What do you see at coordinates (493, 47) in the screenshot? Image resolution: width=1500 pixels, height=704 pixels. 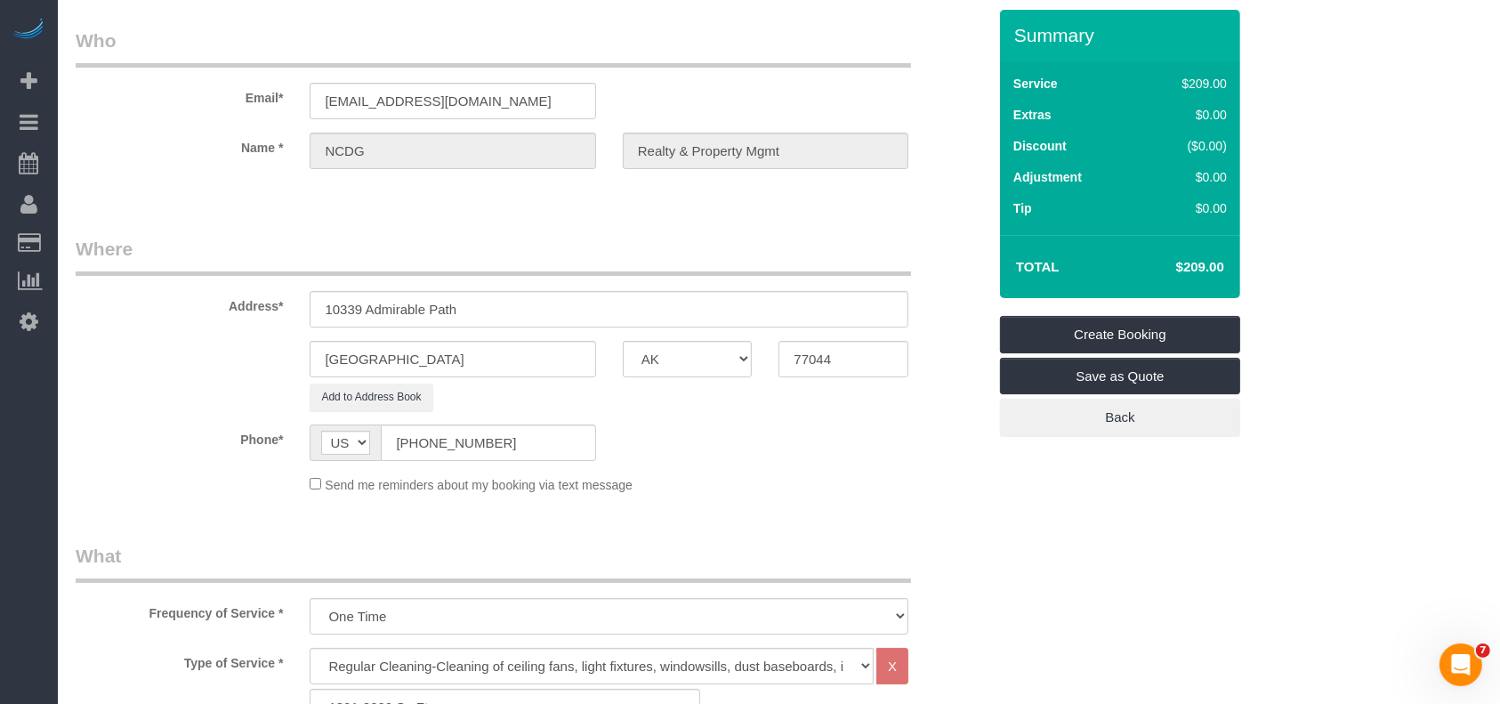 I see `legend: Who` at bounding box center [493, 47].